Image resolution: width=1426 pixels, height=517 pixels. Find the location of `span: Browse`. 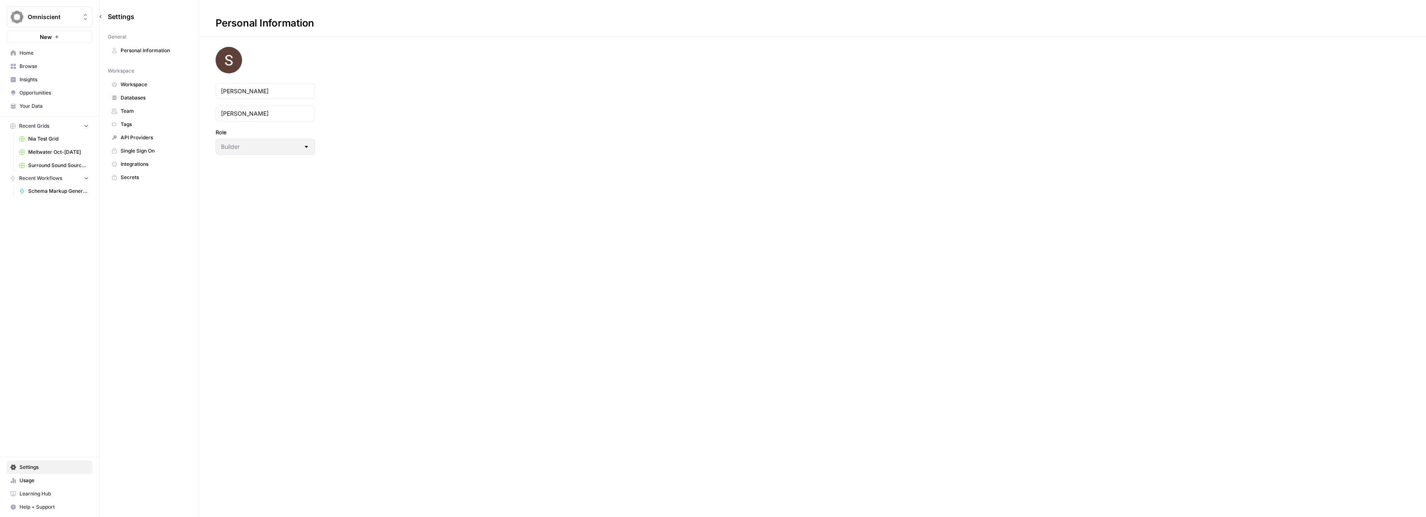

span: Browse is located at coordinates (54, 66).